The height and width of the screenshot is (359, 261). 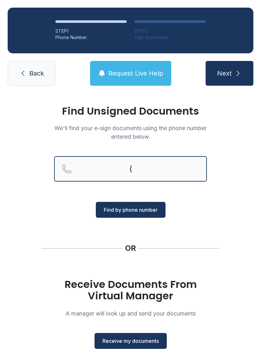 I want to click on div: Sign Documents, so click(x=170, y=37).